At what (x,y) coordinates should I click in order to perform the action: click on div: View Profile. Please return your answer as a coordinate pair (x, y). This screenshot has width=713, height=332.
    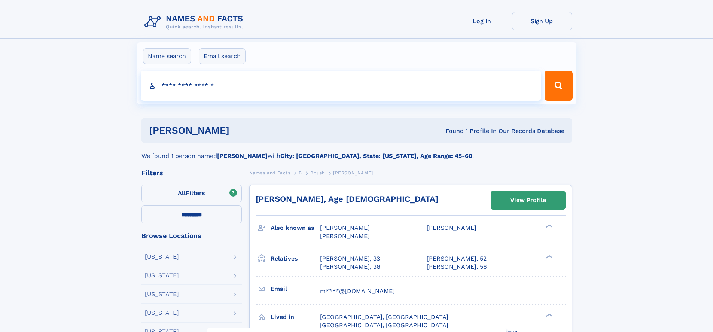
    Looking at the image, I should click on (528, 200).